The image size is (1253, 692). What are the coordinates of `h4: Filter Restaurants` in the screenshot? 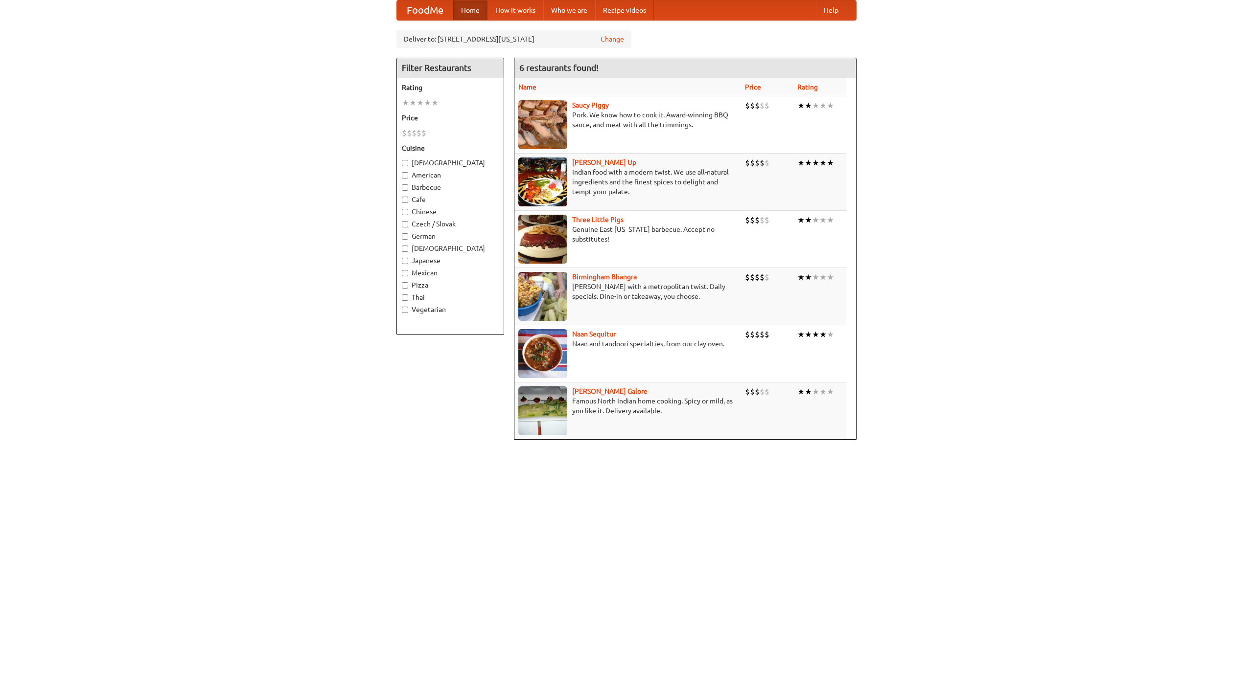 It's located at (450, 68).